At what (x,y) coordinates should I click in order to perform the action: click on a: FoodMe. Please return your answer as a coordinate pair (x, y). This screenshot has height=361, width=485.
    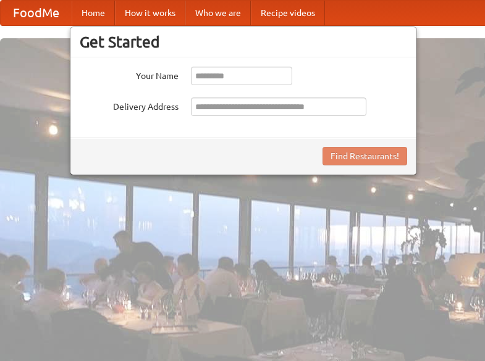
    Looking at the image, I should click on (36, 13).